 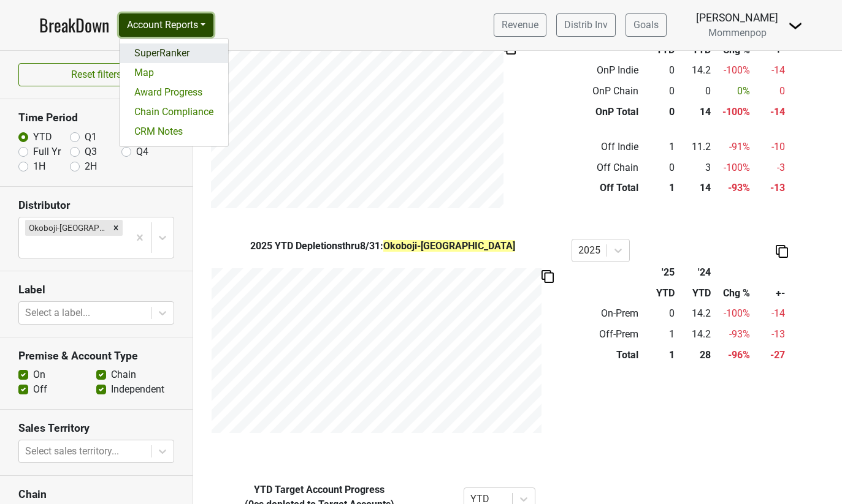 What do you see at coordinates (166, 25) in the screenshot?
I see `button: Account Reports` at bounding box center [166, 25].